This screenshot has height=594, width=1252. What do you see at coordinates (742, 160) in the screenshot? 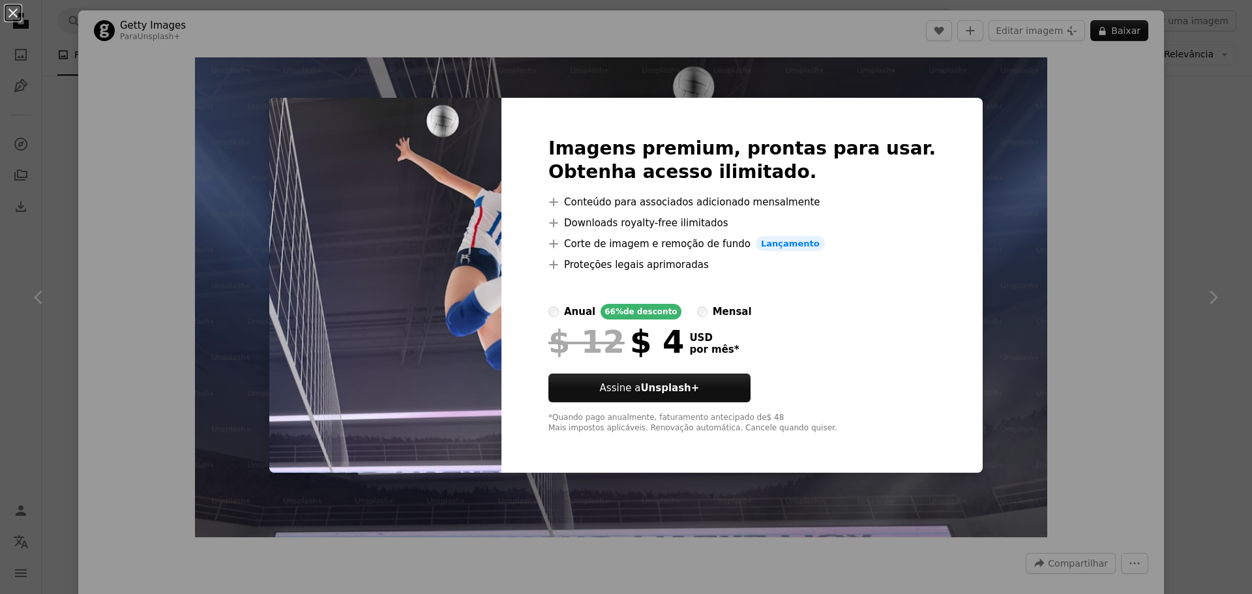
I see `h2: Imagens premium, prontas para usar. Obtenha acesso ilimitado.` at bounding box center [742, 160].